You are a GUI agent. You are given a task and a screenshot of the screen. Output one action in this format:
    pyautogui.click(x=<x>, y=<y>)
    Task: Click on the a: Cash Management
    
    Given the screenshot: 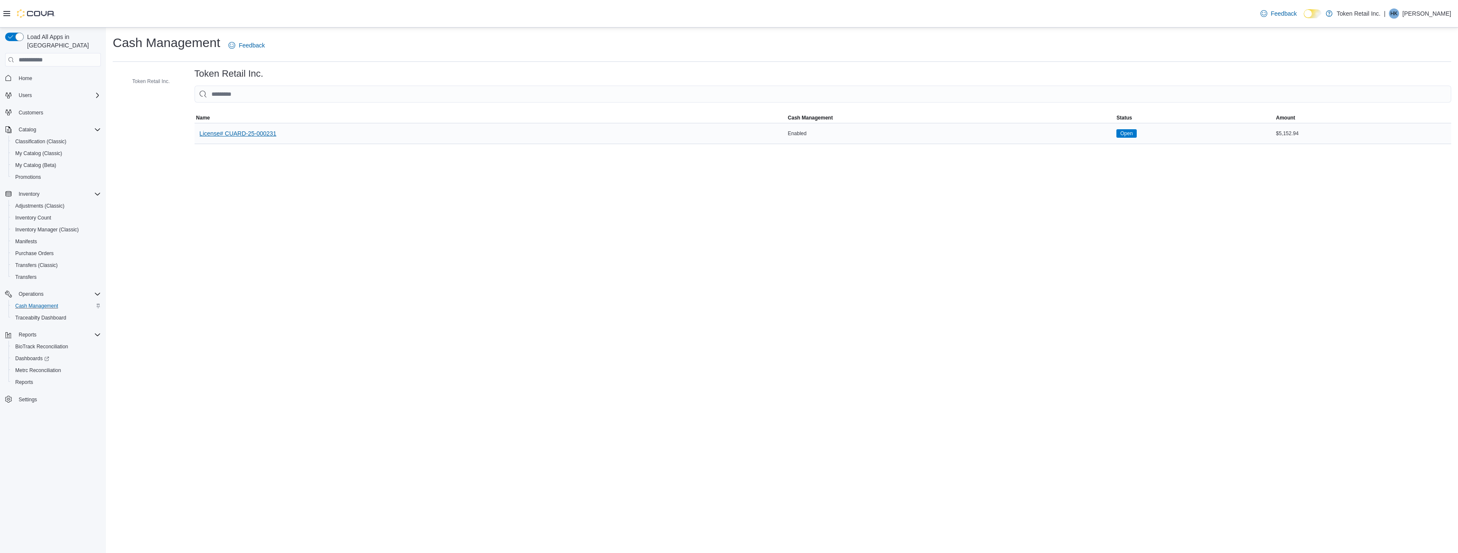 What is the action you would take?
    pyautogui.click(x=36, y=306)
    